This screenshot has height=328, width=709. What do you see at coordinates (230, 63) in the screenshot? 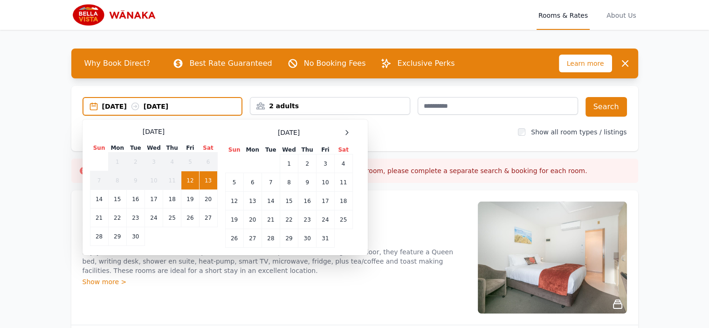
I see `p: Best Rate Guaranteed` at bounding box center [230, 63].